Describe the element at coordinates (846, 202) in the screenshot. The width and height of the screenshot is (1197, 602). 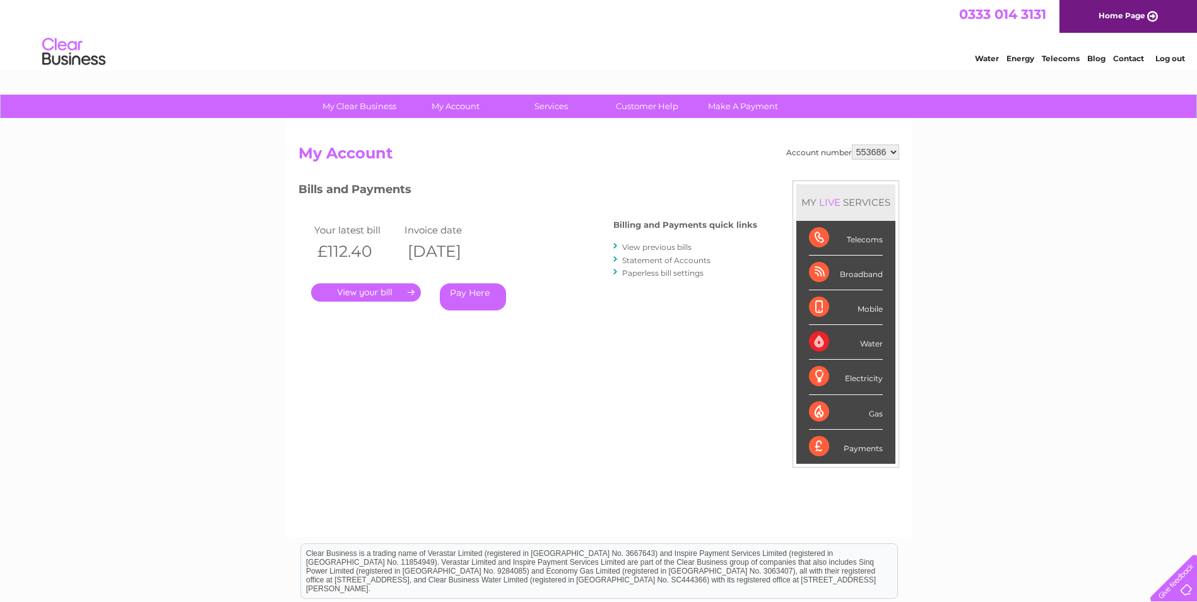
I see `div: MY SERVICES` at that location.